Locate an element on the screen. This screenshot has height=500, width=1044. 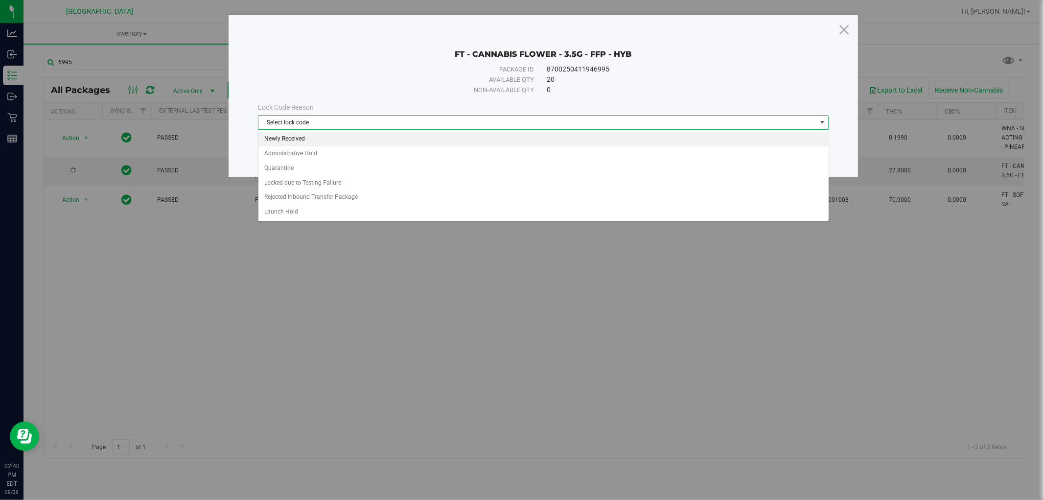
span: Lock Code Reason is located at coordinates (286, 107).